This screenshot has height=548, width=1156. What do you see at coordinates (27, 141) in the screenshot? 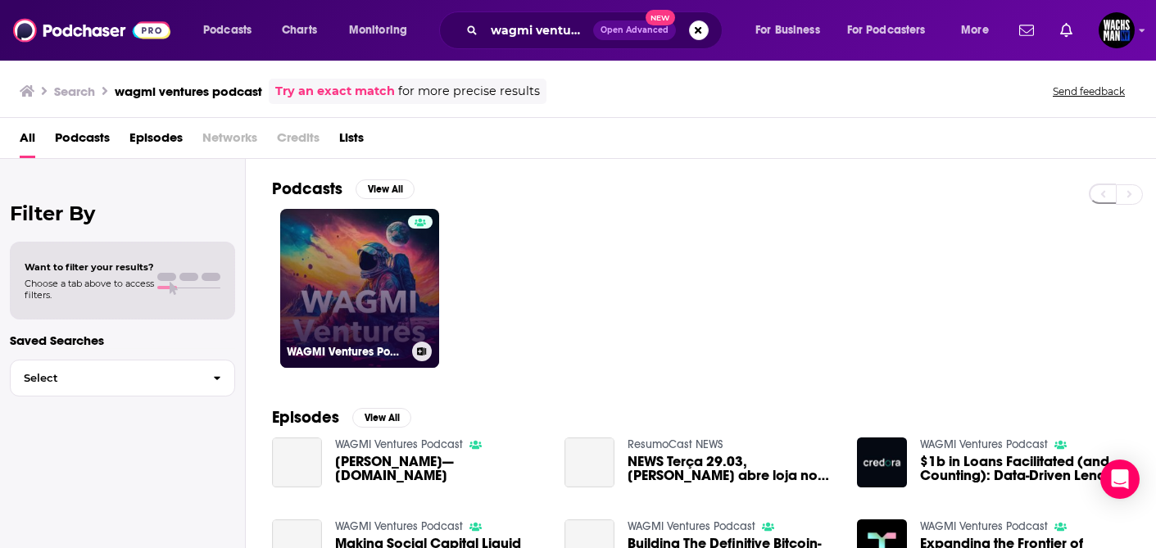
I see `span: All` at bounding box center [27, 141].